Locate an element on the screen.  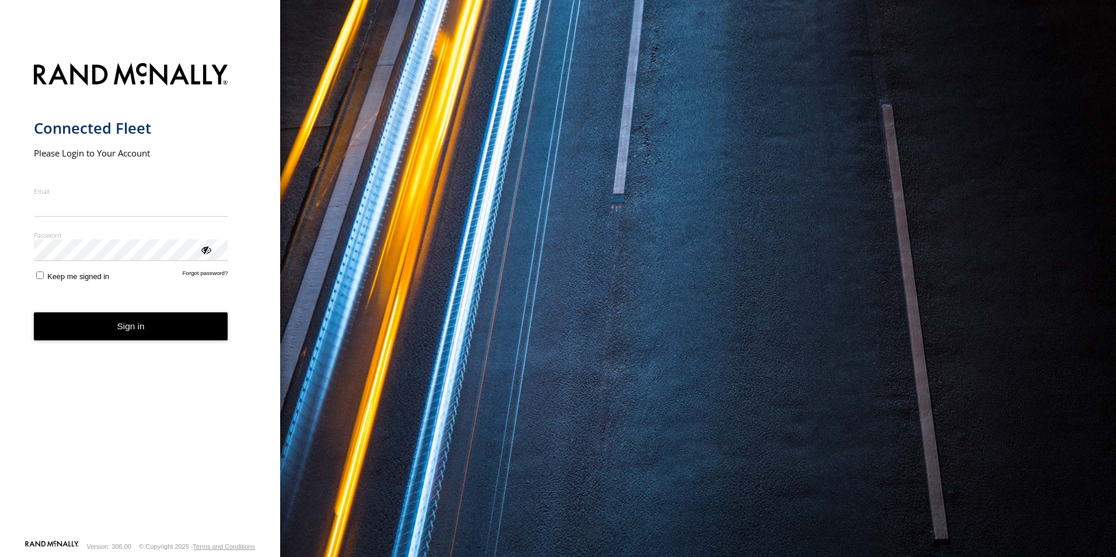
img: Rand McNally is located at coordinates (131, 75).